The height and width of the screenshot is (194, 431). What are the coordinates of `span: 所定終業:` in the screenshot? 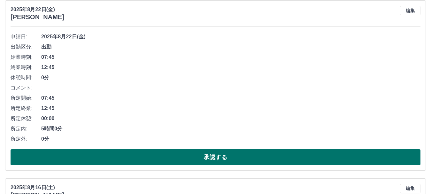 It's located at (26, 108).